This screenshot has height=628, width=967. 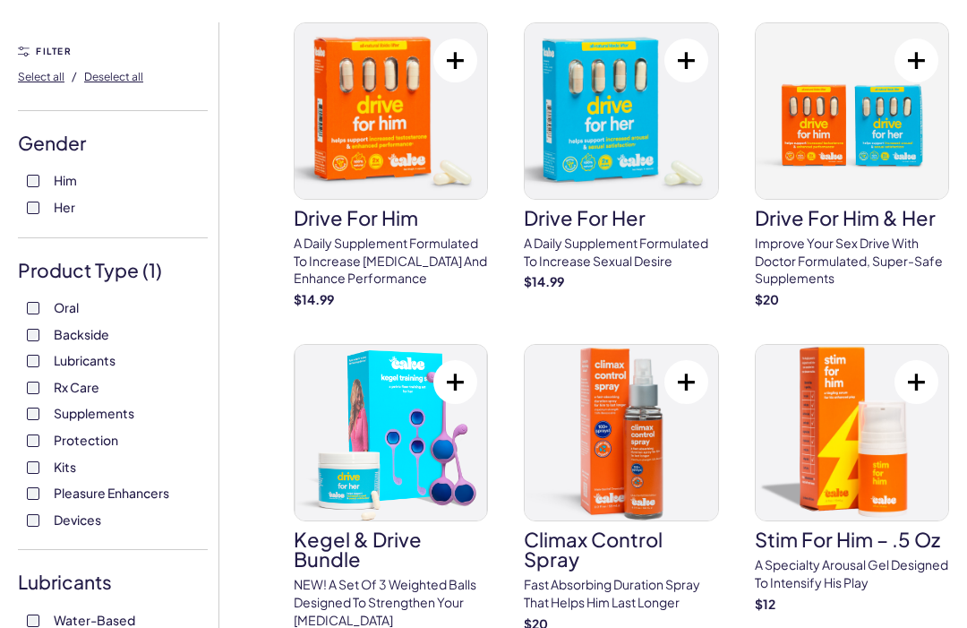 I want to click on h3: drive for him & her, so click(x=852, y=218).